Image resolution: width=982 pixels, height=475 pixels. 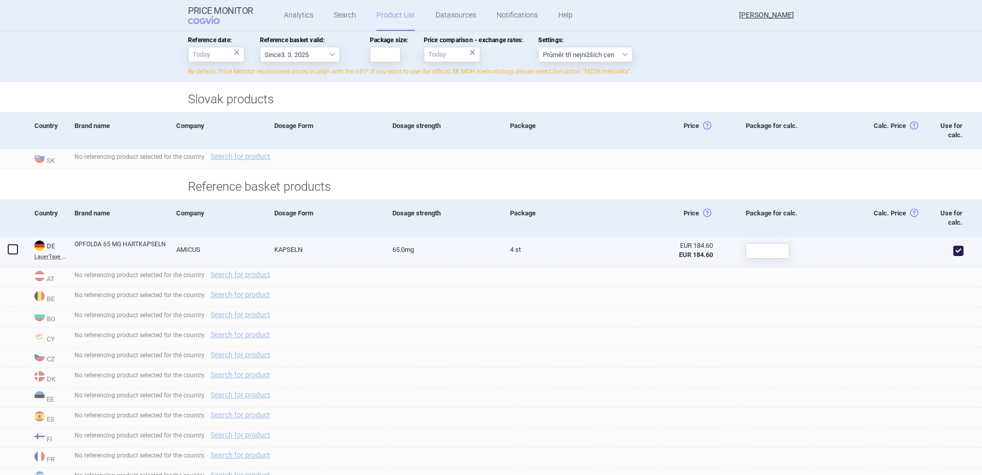 What do you see at coordinates (47, 357) in the screenshot?
I see `span: CZ` at bounding box center [47, 357].